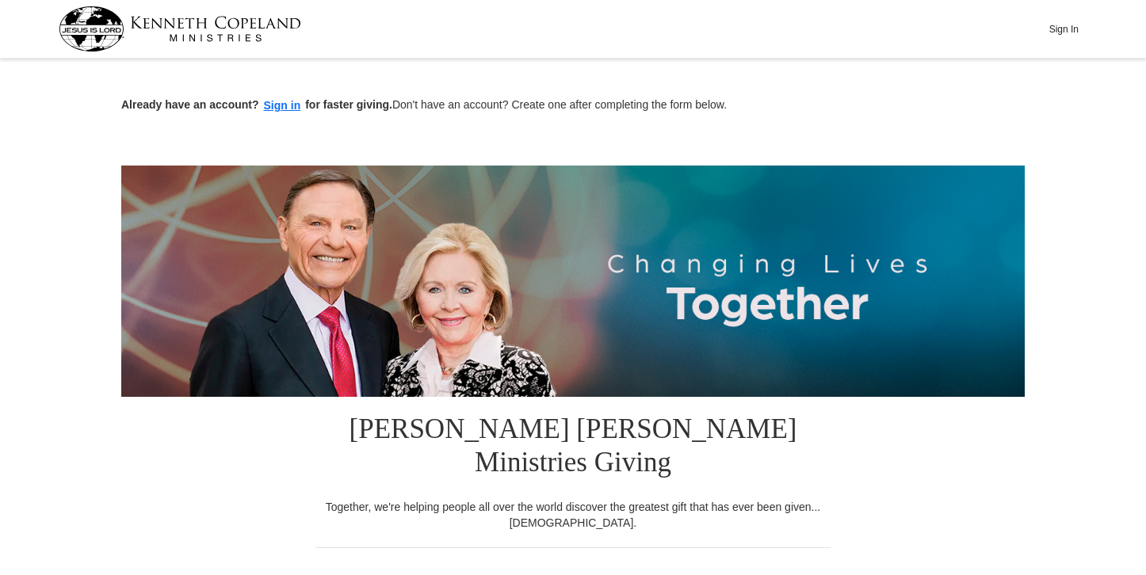  Describe the element at coordinates (257, 105) in the screenshot. I see `strong: Already have an account? for faster giving.` at that location.